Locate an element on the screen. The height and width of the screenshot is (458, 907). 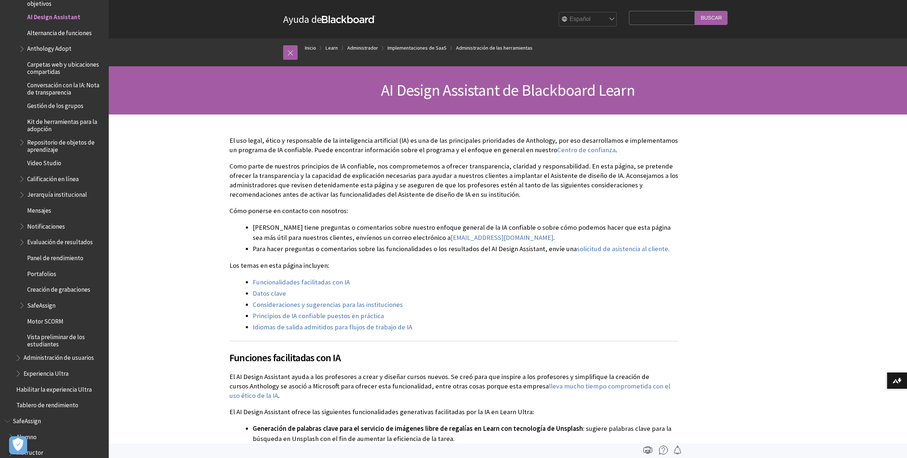
span: Alumno is located at coordinates (26, 436).